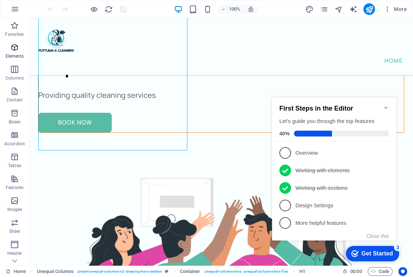 The image size is (413, 277). What do you see at coordinates (65, 99) in the screenshot?
I see `li: Working with sections` at bounding box center [65, 99].